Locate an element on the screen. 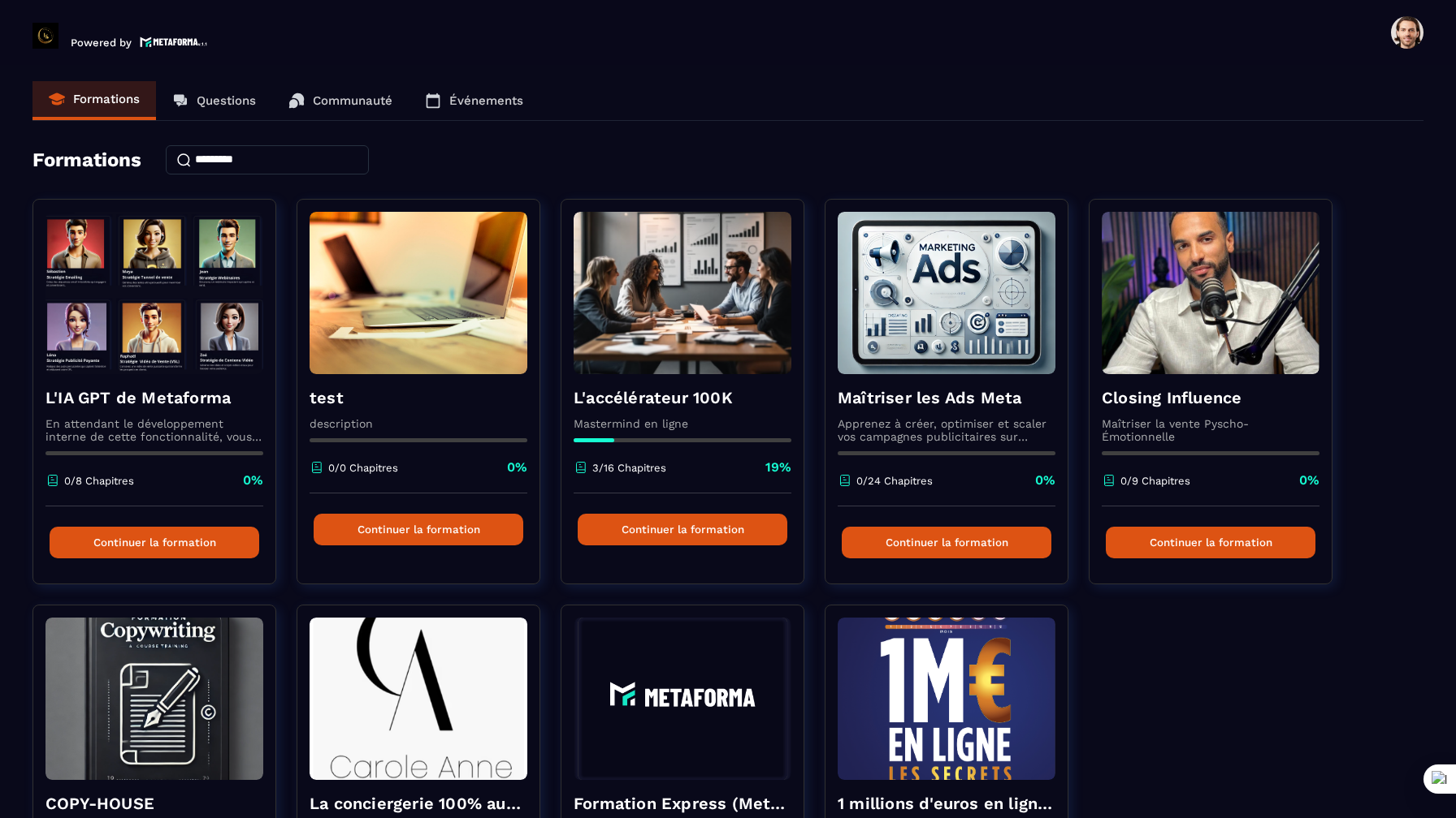 Image resolution: width=1456 pixels, height=818 pixels. a: formation-backgroundL'IA GPT de MetaformaEn attendant le développement interne de cette fonctionn... is located at coordinates (164, 402).